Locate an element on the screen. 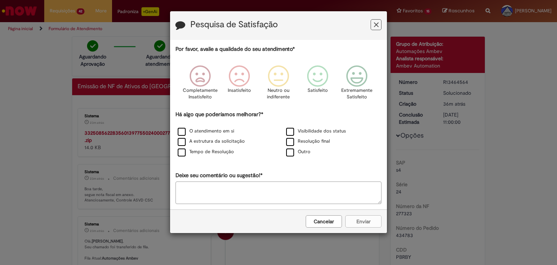 This screenshot has height=265, width=557. label: Pesquisa de Satisfação is located at coordinates (234, 25).